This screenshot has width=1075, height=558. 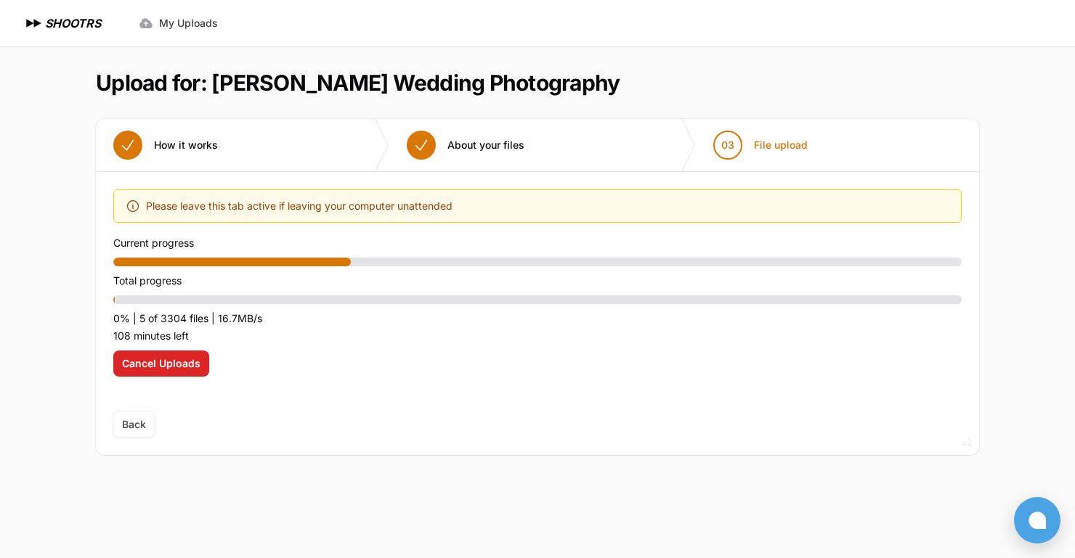 What do you see at coordinates (161, 364) in the screenshot?
I see `button: Cancel Uploads` at bounding box center [161, 364].